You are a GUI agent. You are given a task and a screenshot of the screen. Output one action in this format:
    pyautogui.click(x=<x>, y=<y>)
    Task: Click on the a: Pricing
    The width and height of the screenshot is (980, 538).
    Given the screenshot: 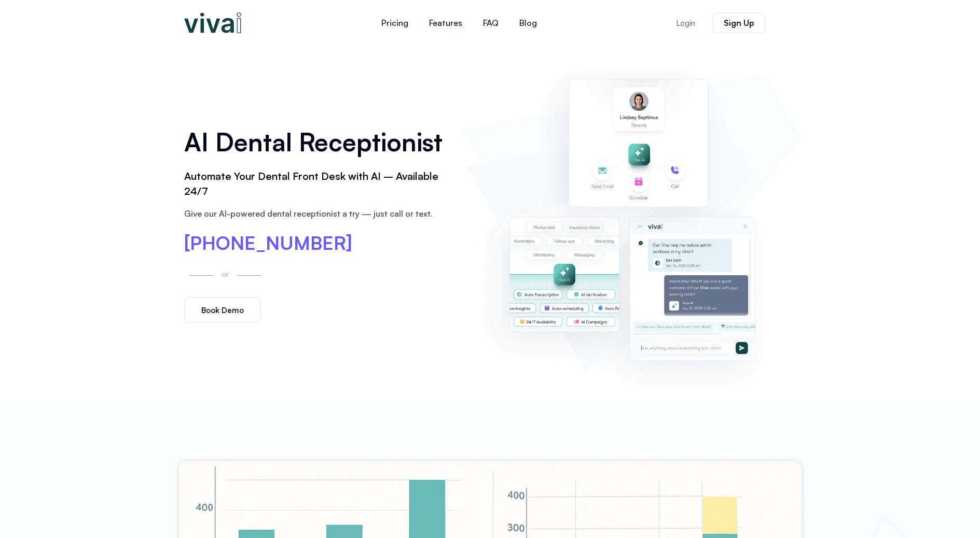 What is the action you would take?
    pyautogui.click(x=395, y=23)
    